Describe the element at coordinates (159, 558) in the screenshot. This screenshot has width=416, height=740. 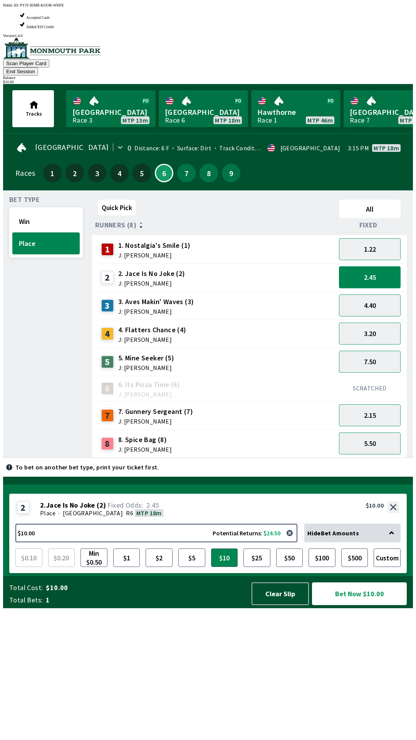
I see `button: $2` at that location.